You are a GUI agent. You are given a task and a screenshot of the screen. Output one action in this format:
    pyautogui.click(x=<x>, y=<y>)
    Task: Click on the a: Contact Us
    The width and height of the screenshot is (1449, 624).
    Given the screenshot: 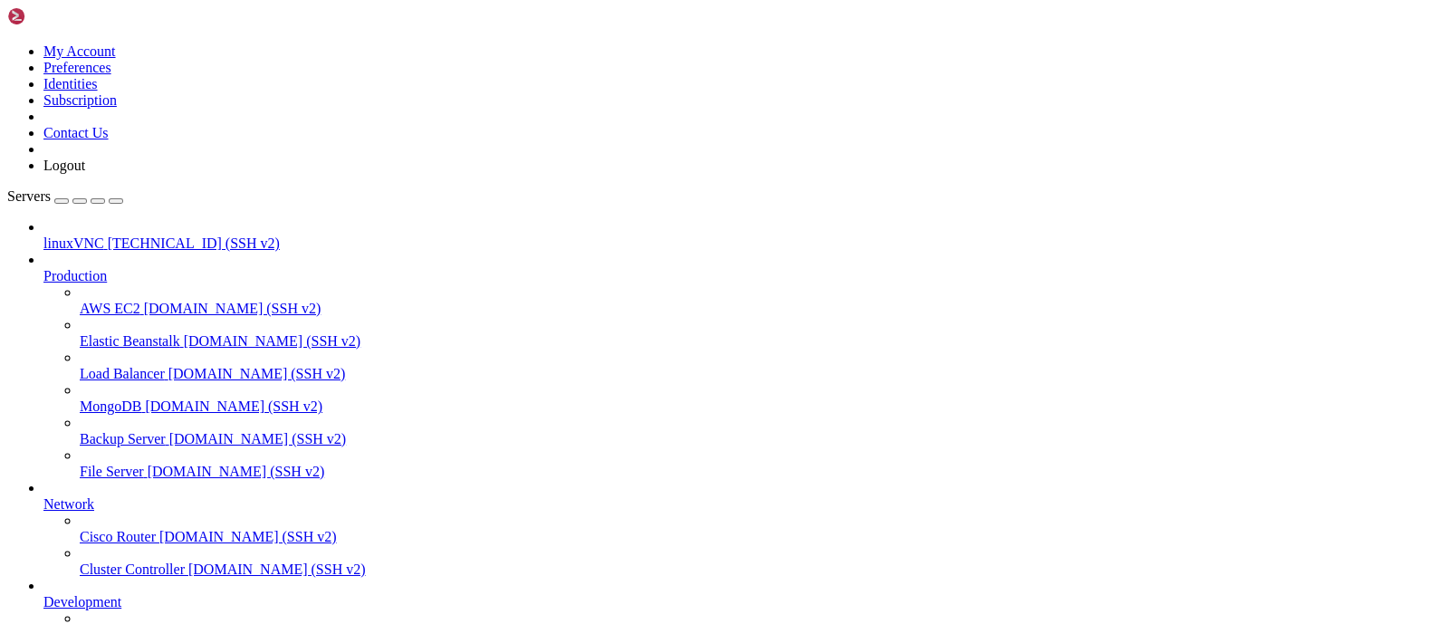 What is the action you would take?
    pyautogui.click(x=76, y=132)
    